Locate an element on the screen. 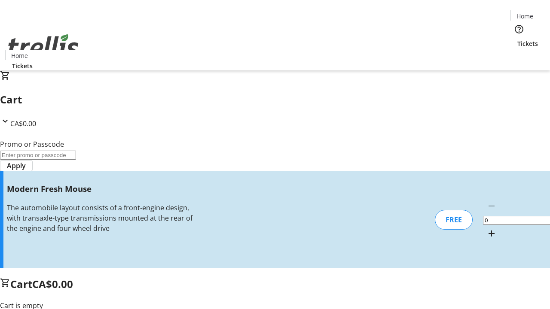 Image resolution: width=550 pixels, height=309 pixels. h3: Modern Fresh Mouse is located at coordinates (101, 189).